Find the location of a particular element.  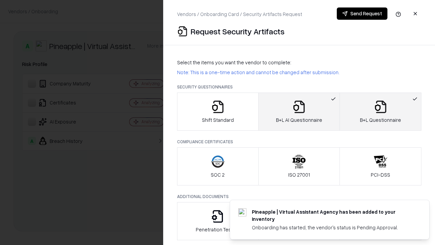

button: SOC 2 is located at coordinates (218, 166).